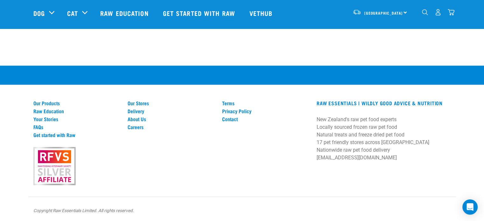  What do you see at coordinates (77, 127) in the screenshot?
I see `a: FAQs` at bounding box center [77, 127].